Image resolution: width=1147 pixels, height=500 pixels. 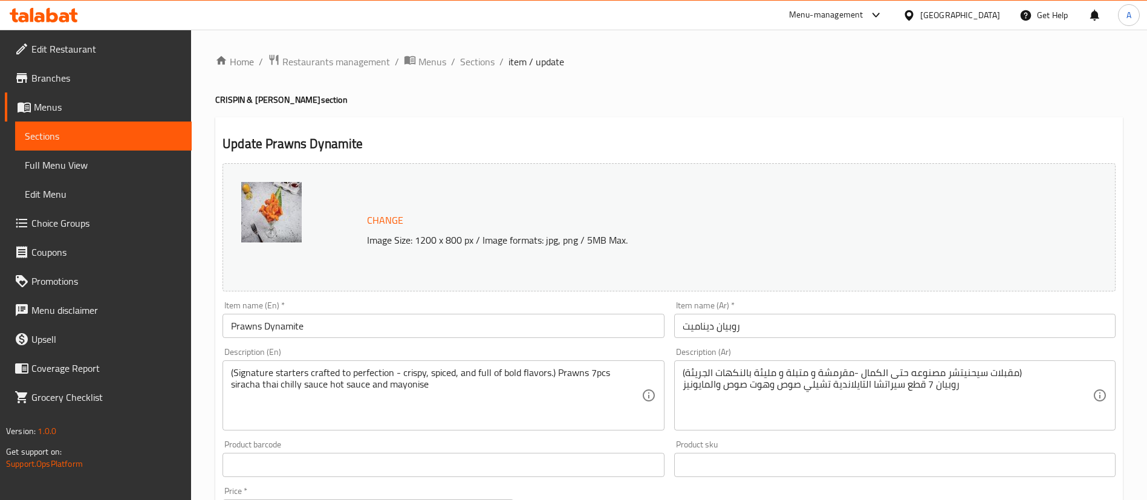 What do you see at coordinates (385, 220) in the screenshot?
I see `span: Change` at bounding box center [385, 220].